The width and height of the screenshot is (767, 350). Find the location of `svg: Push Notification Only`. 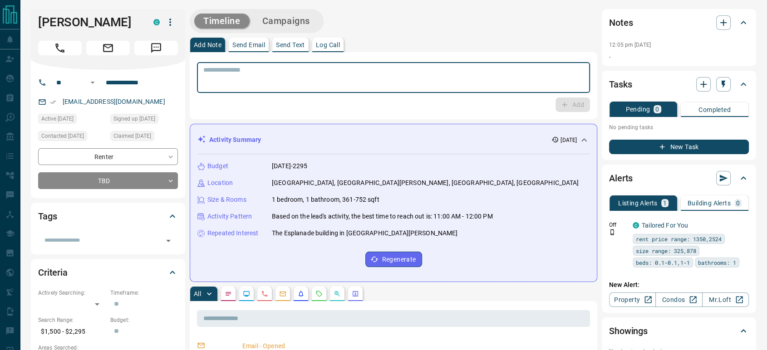

svg: Push Notification Only is located at coordinates (612, 232).